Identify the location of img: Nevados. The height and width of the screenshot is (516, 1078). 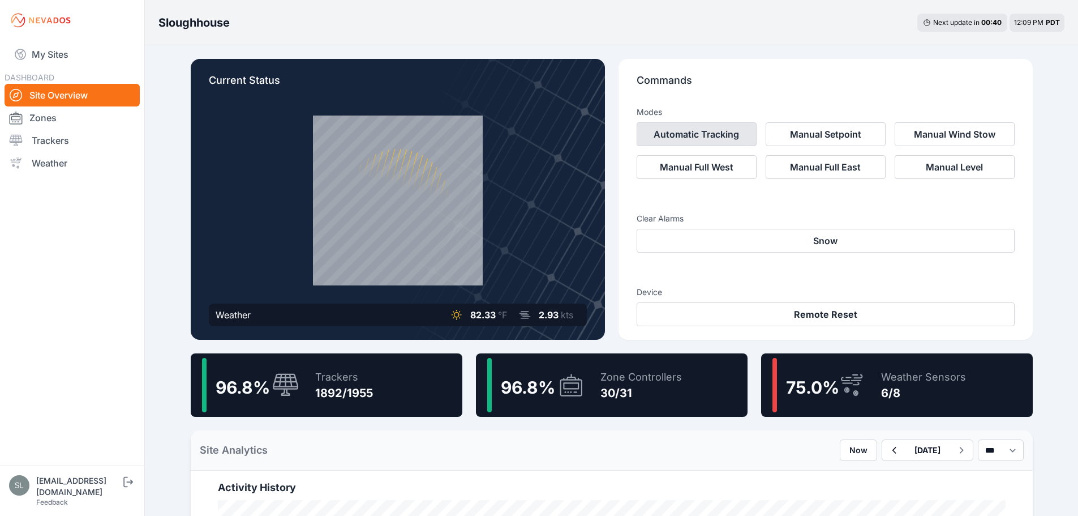
(41, 20).